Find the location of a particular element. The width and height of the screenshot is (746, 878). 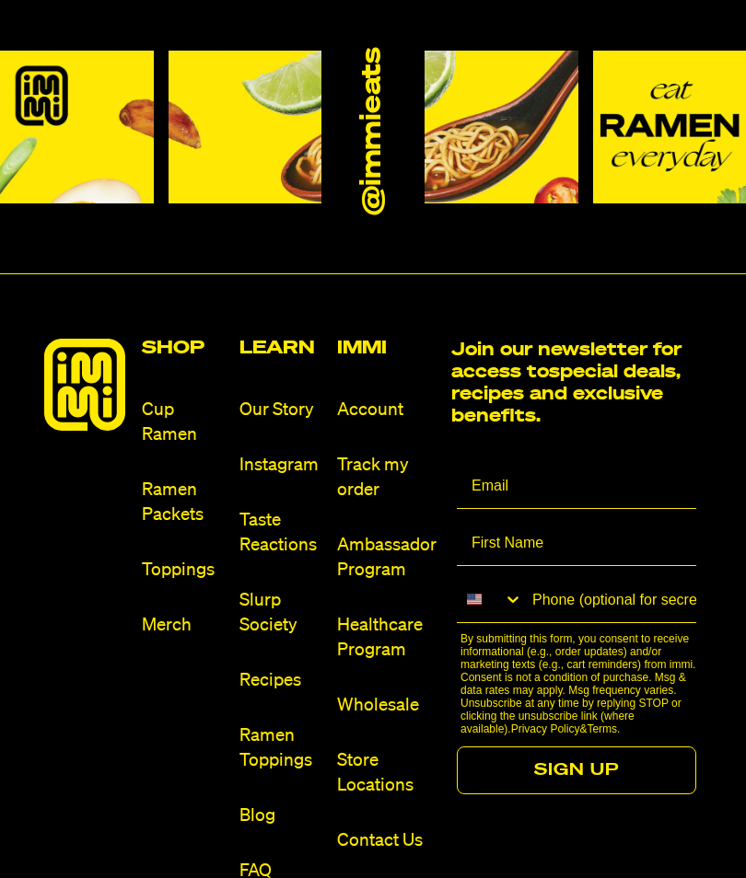

input: Email is located at coordinates (576, 486).